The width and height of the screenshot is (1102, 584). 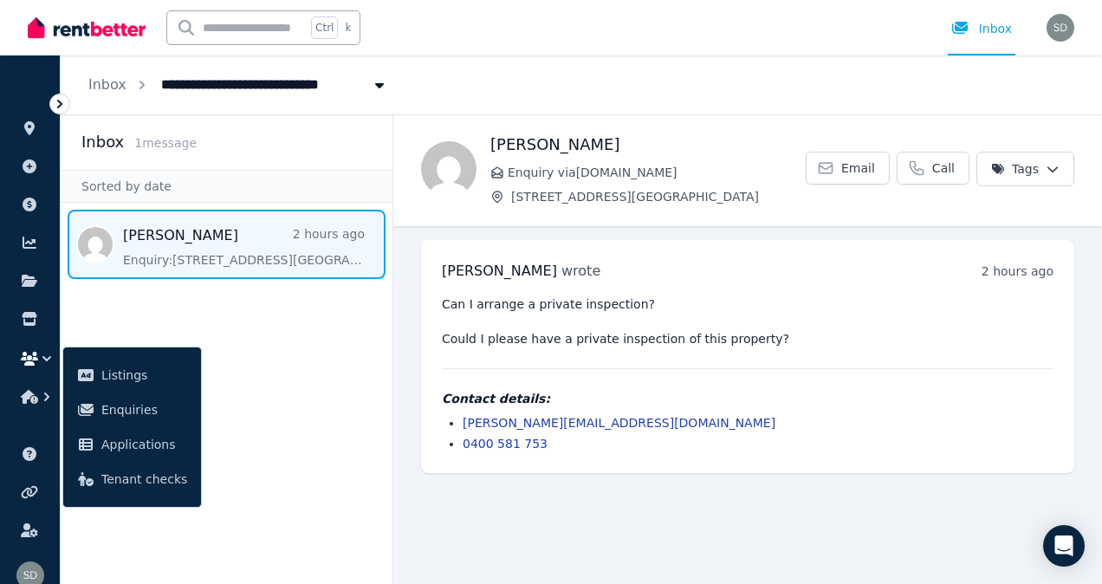 What do you see at coordinates (144, 479) in the screenshot?
I see `span: Tenant checks` at bounding box center [144, 479].